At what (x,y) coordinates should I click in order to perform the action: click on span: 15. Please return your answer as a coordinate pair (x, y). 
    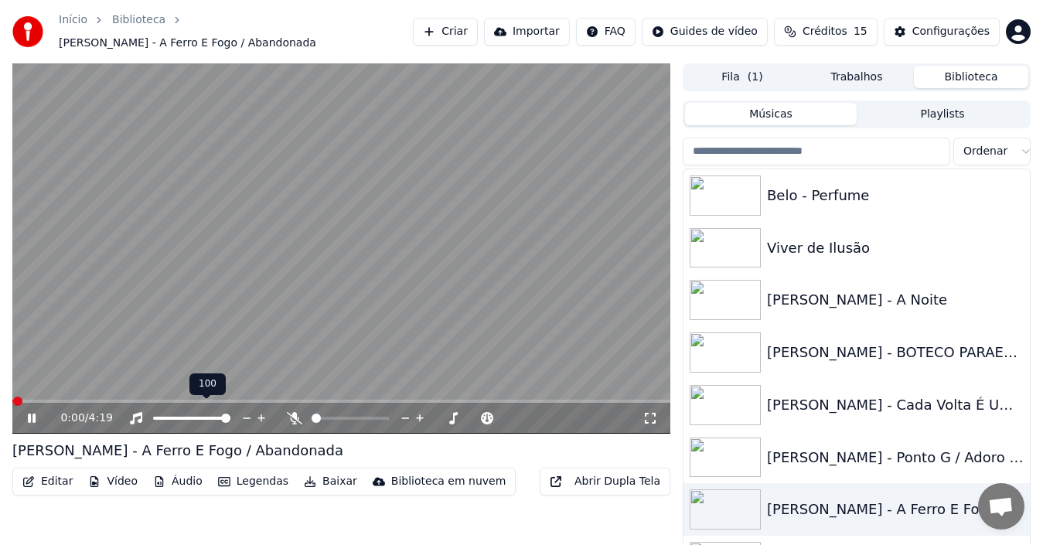
    Looking at the image, I should click on (860, 32).